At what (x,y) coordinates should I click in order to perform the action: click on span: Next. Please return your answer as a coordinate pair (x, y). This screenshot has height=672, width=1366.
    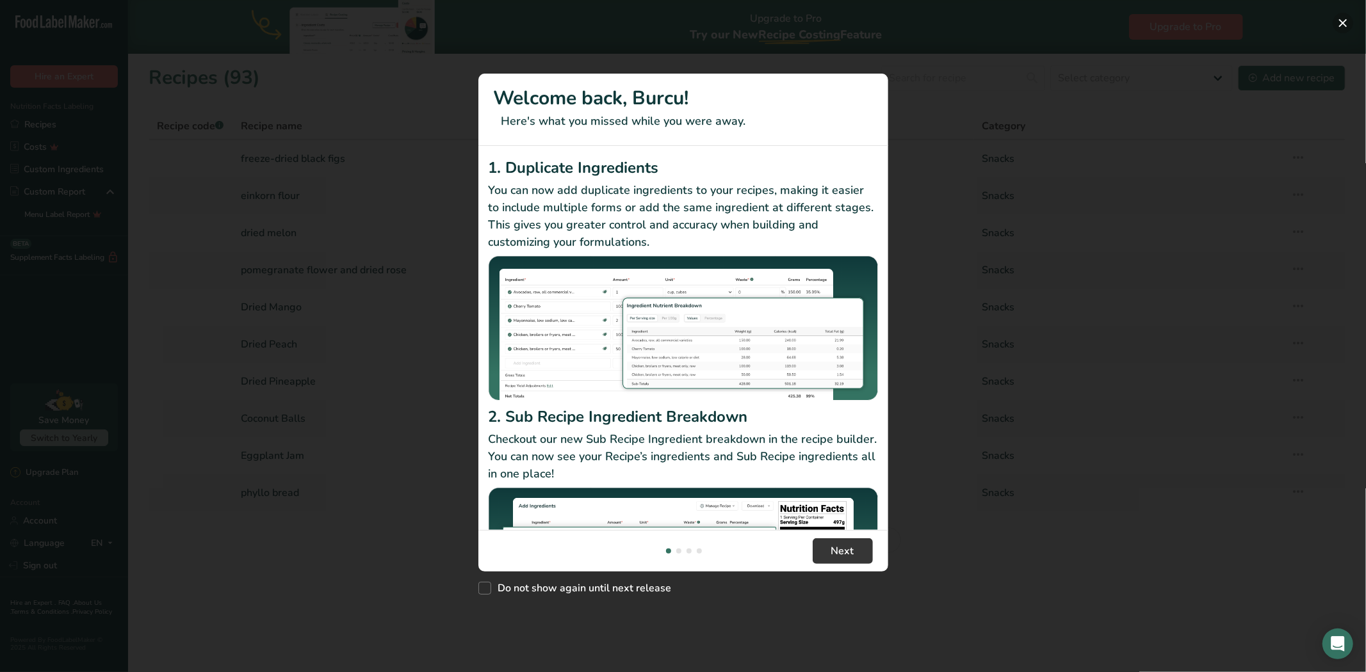
    Looking at the image, I should click on (843, 551).